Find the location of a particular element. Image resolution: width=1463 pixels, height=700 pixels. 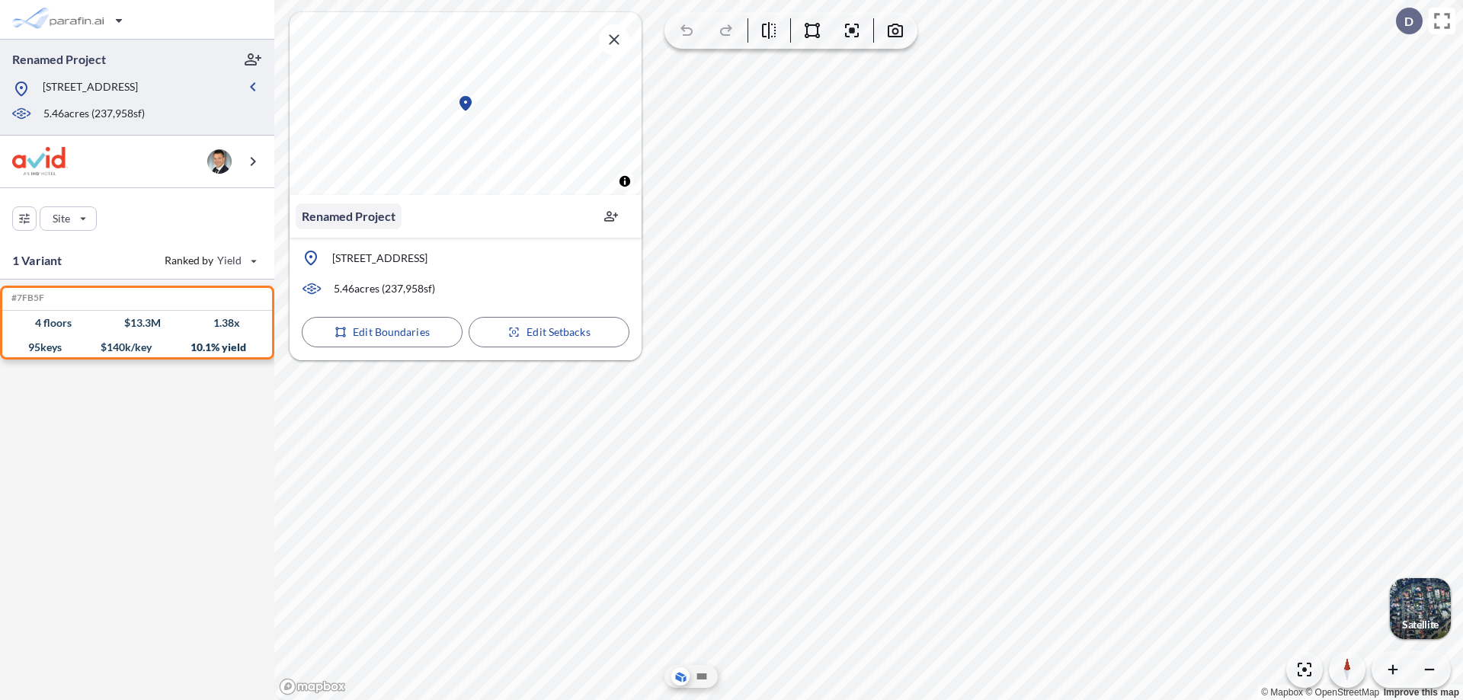

button: Site is located at coordinates (68, 219).